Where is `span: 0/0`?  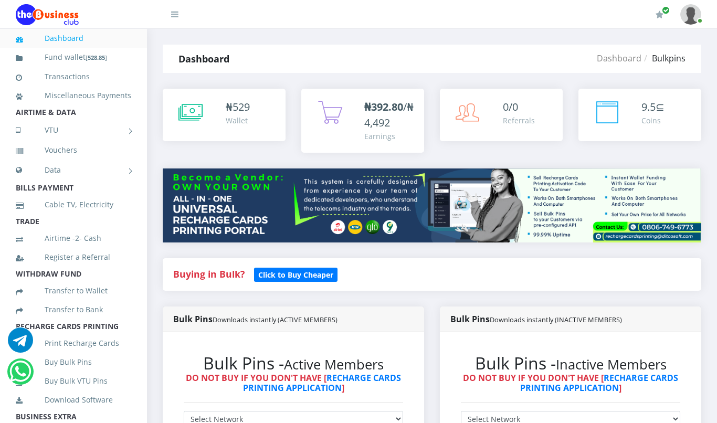
span: 0/0 is located at coordinates (510, 107).